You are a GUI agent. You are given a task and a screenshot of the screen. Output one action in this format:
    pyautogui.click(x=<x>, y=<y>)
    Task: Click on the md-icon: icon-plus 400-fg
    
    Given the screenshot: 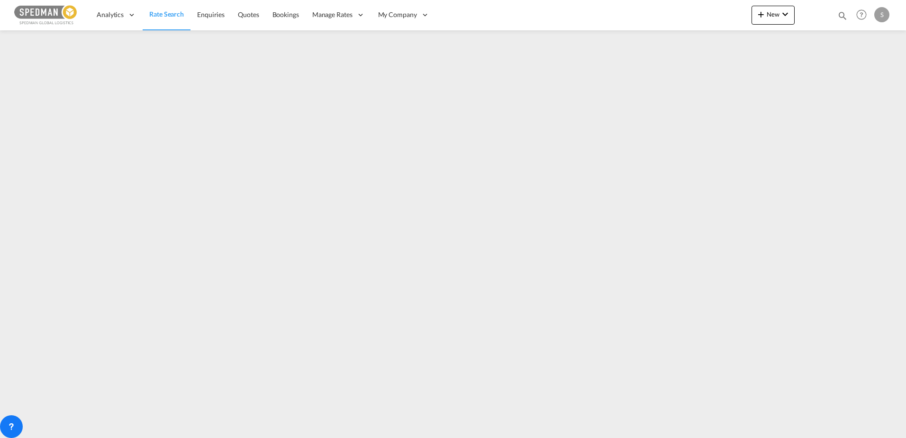 What is the action you would take?
    pyautogui.click(x=761, y=14)
    